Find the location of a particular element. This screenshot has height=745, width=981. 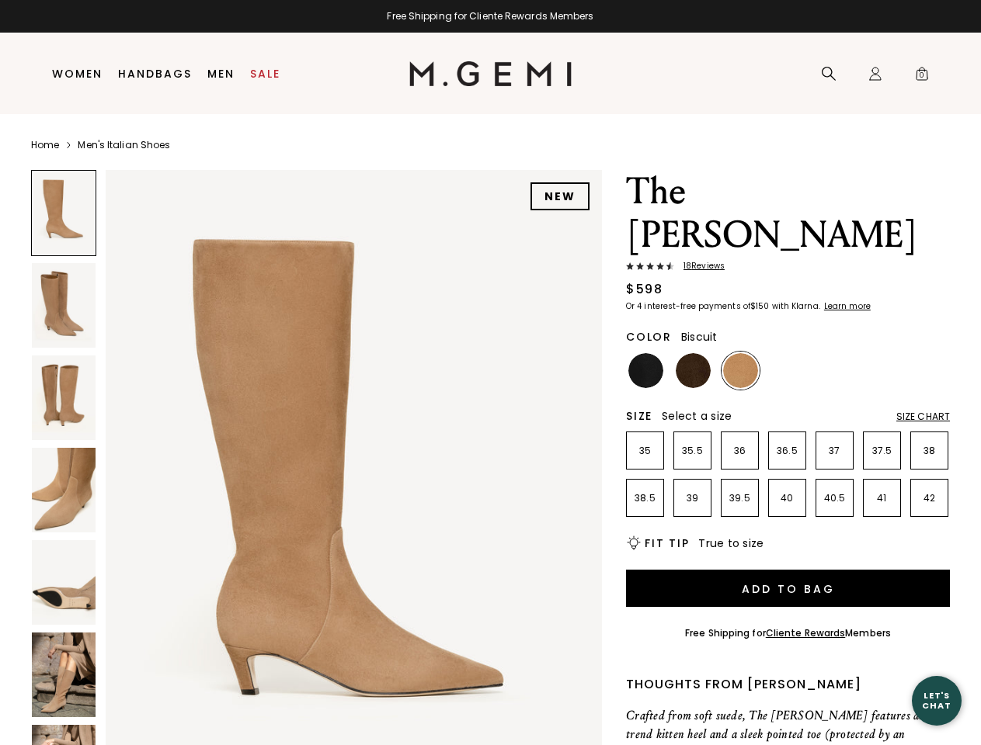

a: 18Reviews is located at coordinates (787, 268).